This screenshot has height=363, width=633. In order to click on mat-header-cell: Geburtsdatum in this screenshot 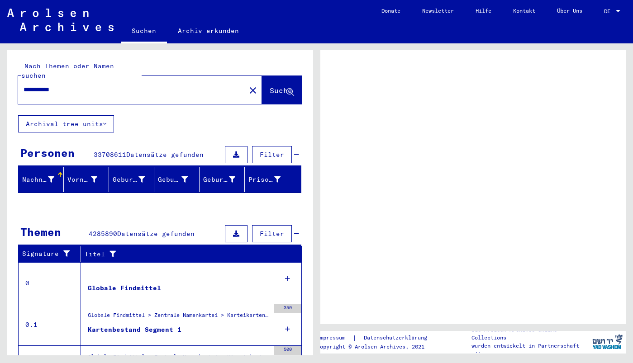, I will do `click(222, 180)`.